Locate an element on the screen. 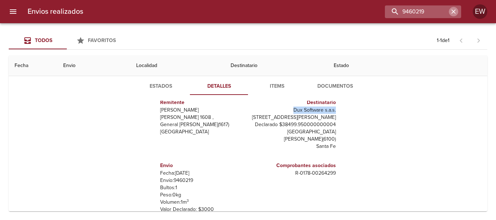 This screenshot has height=220, width=496. p: Dux Software s.a.s. is located at coordinates (293, 110).